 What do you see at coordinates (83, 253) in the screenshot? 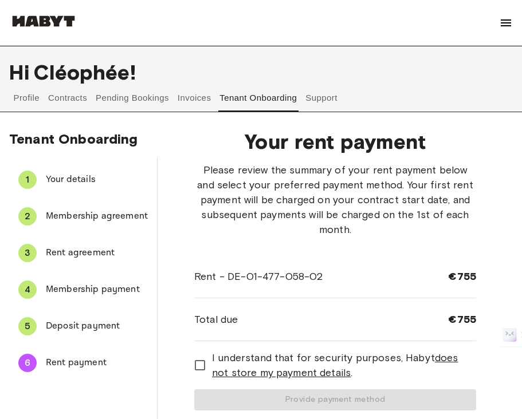
I see `div: 3Rent agreement` at bounding box center [83, 253].